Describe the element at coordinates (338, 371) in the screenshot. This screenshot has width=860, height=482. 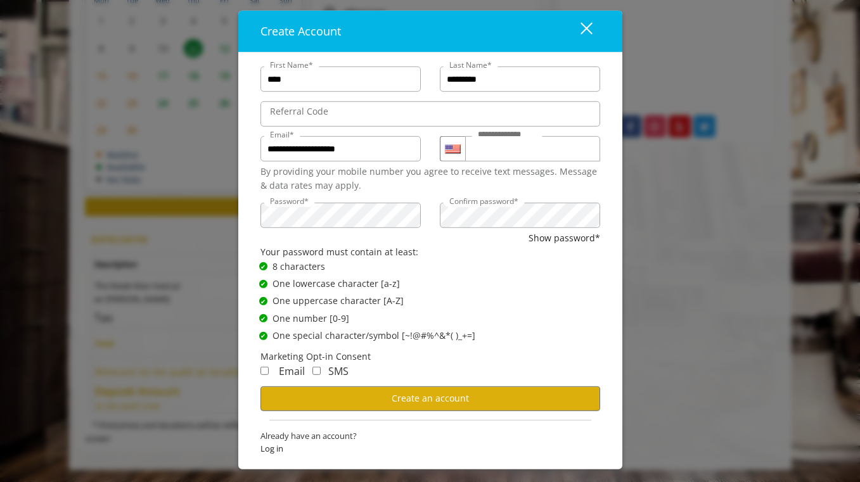
I see `span: SMS` at that location.